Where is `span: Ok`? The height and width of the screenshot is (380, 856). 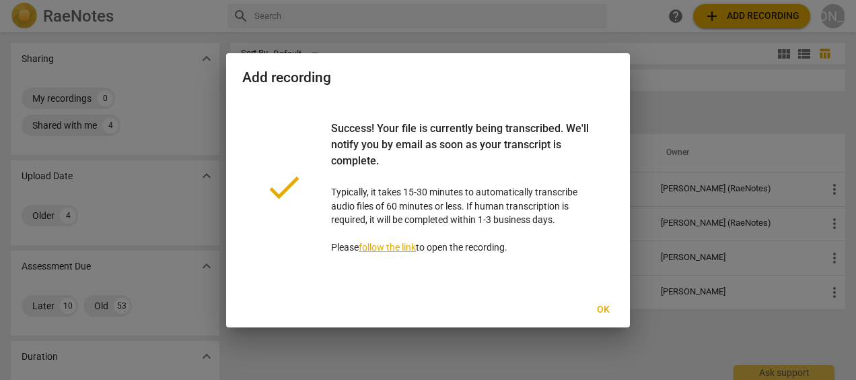 span: Ok is located at coordinates (603, 310).